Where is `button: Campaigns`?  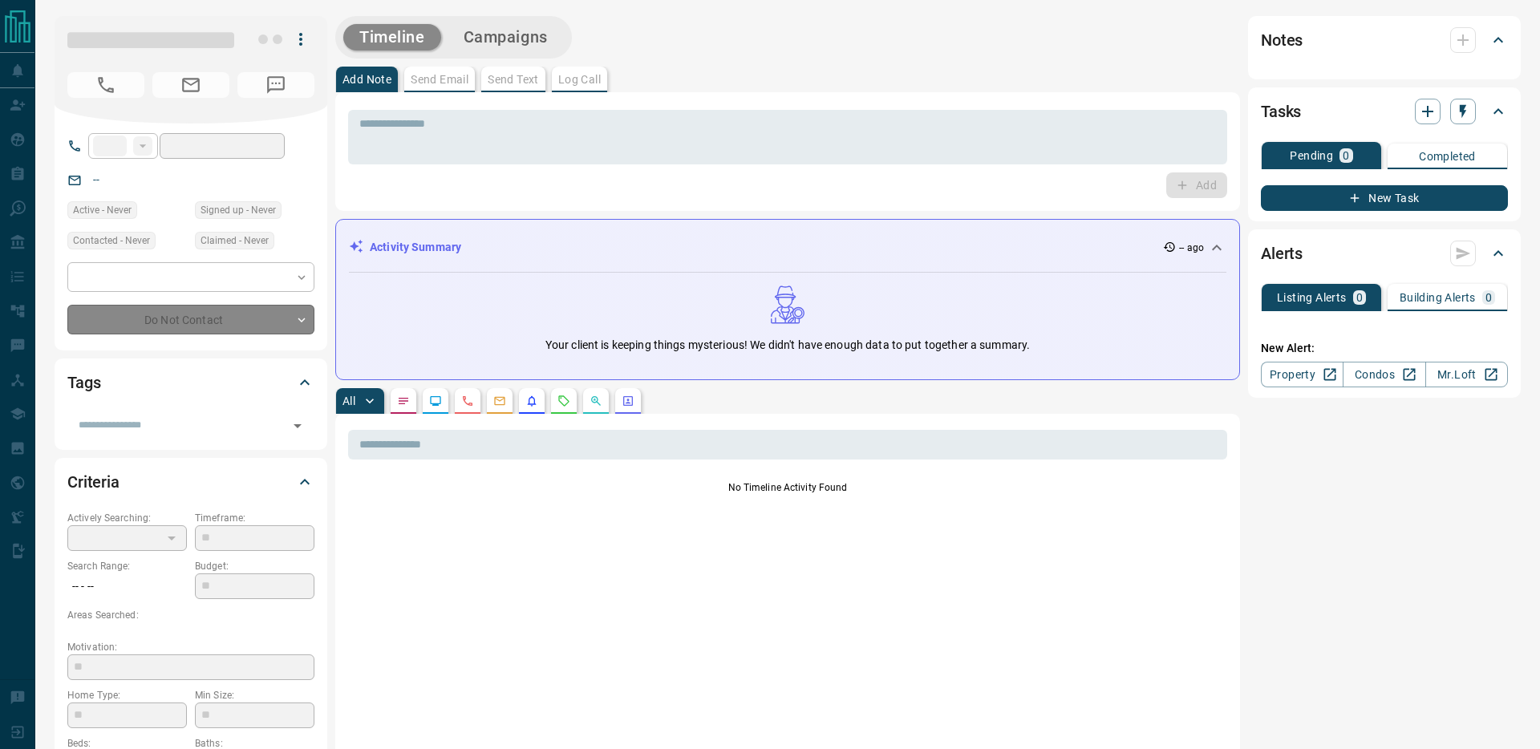
button: Campaigns is located at coordinates (505, 37).